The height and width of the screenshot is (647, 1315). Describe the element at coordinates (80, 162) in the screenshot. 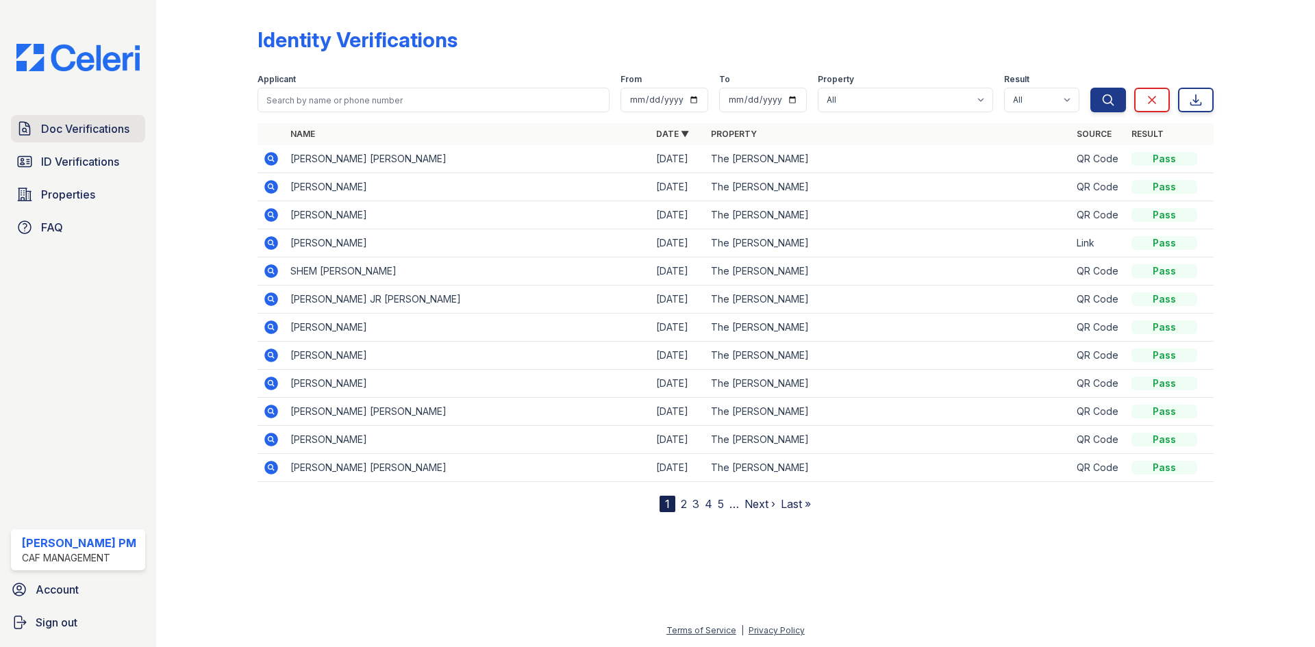

I see `span: ID Verifications` at that location.